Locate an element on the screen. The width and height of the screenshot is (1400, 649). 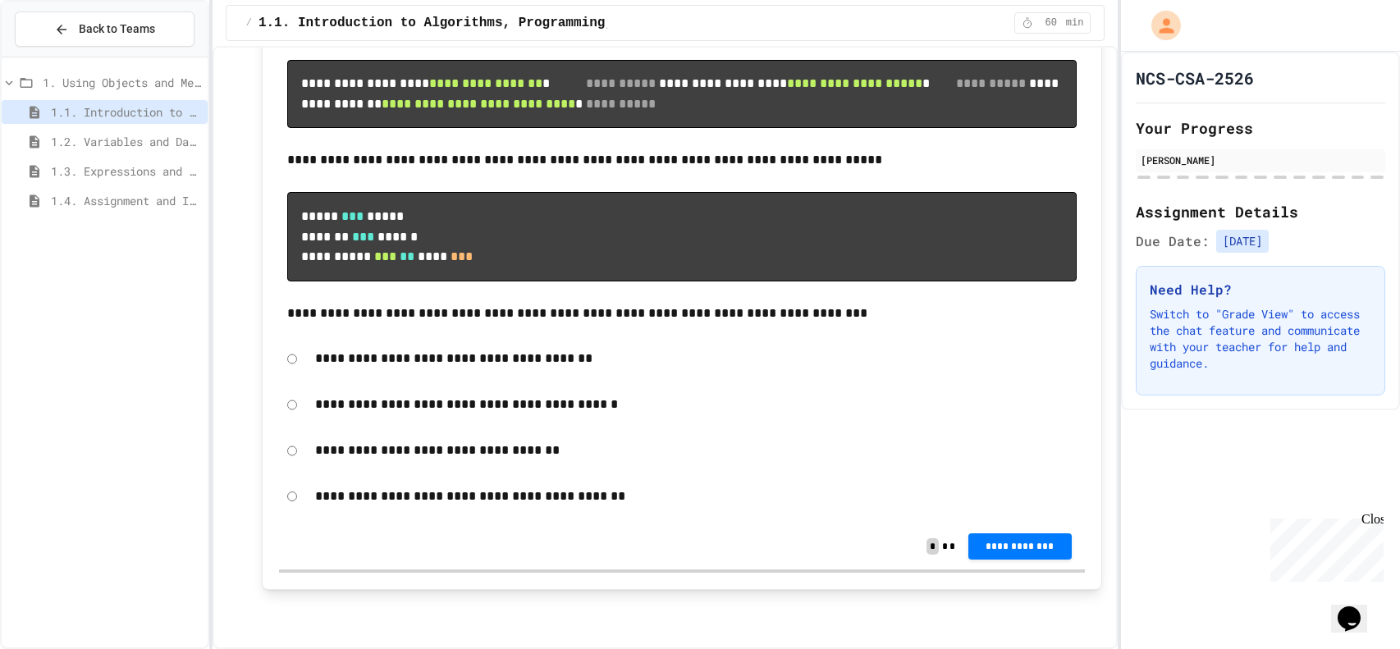
div: Chat with us now!Close is located at coordinates (60, 55).